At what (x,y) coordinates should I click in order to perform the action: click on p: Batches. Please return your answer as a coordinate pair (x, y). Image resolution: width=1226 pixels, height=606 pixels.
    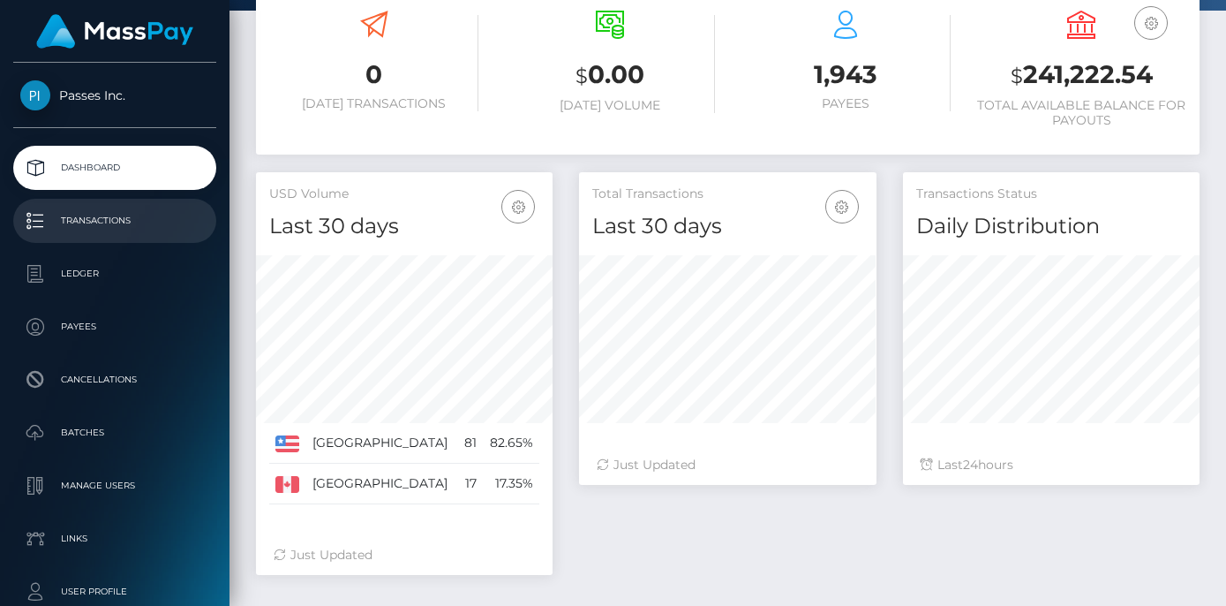
    Looking at the image, I should click on (115, 433).